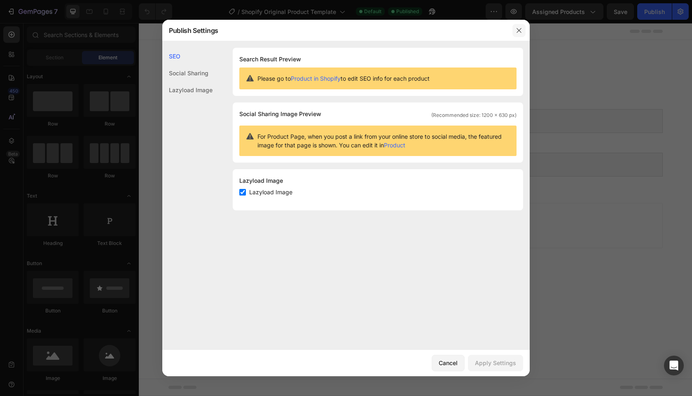 This screenshot has width=692, height=396. I want to click on div: Apply Settings, so click(496, 363).